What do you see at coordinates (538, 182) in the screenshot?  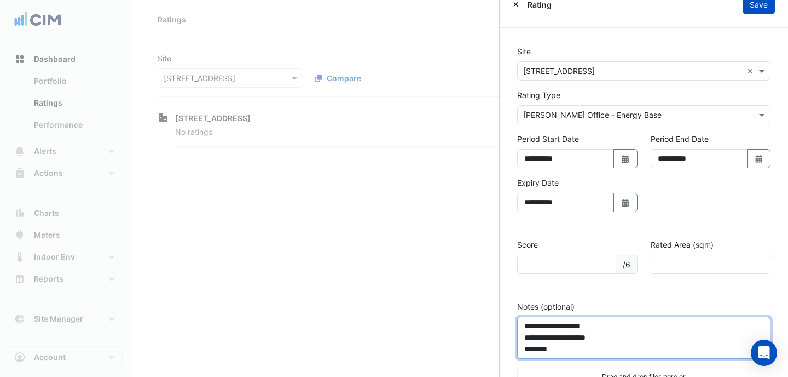 I see `label: Expiry Date` at bounding box center [538, 182].